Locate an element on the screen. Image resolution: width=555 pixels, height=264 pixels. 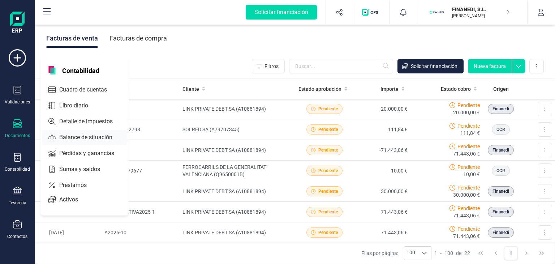
span: Sumas y saldos is located at coordinates (85, 169).